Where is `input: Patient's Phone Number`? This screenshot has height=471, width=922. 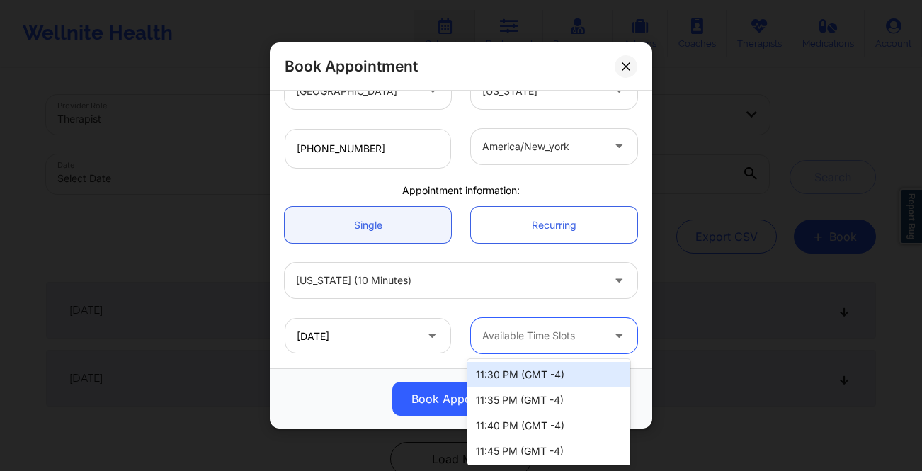 input: Patient's Phone Number is located at coordinates (367, 149).